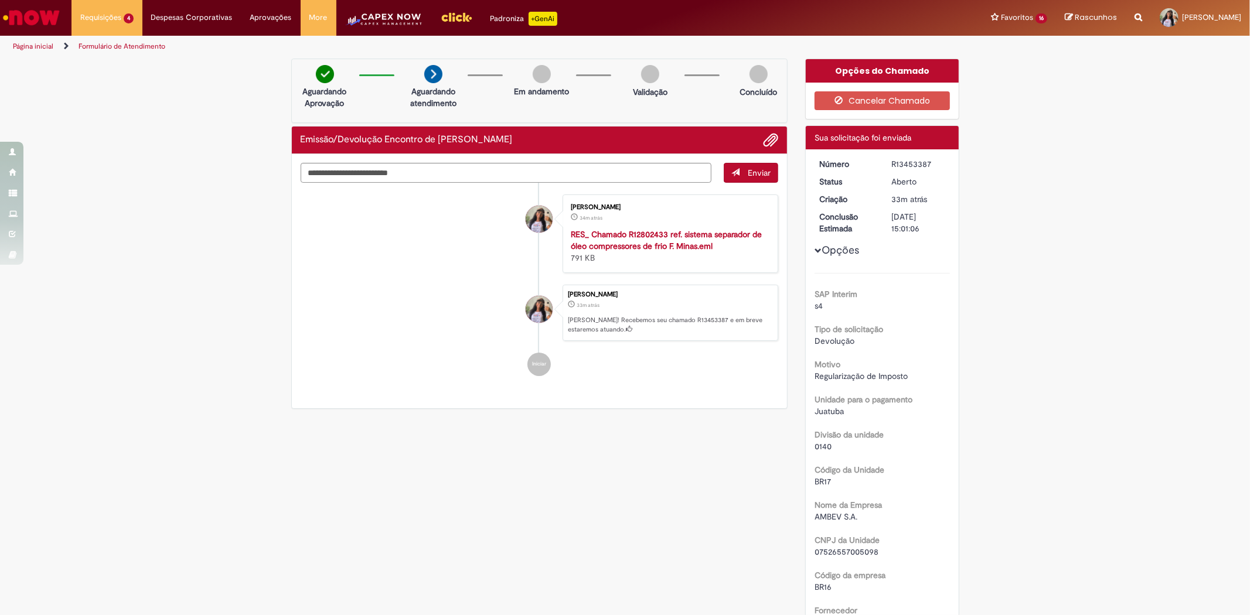 The width and height of the screenshot is (1250, 615). Describe the element at coordinates (1016, 18) in the screenshot. I see `span: Favoritos` at that location.